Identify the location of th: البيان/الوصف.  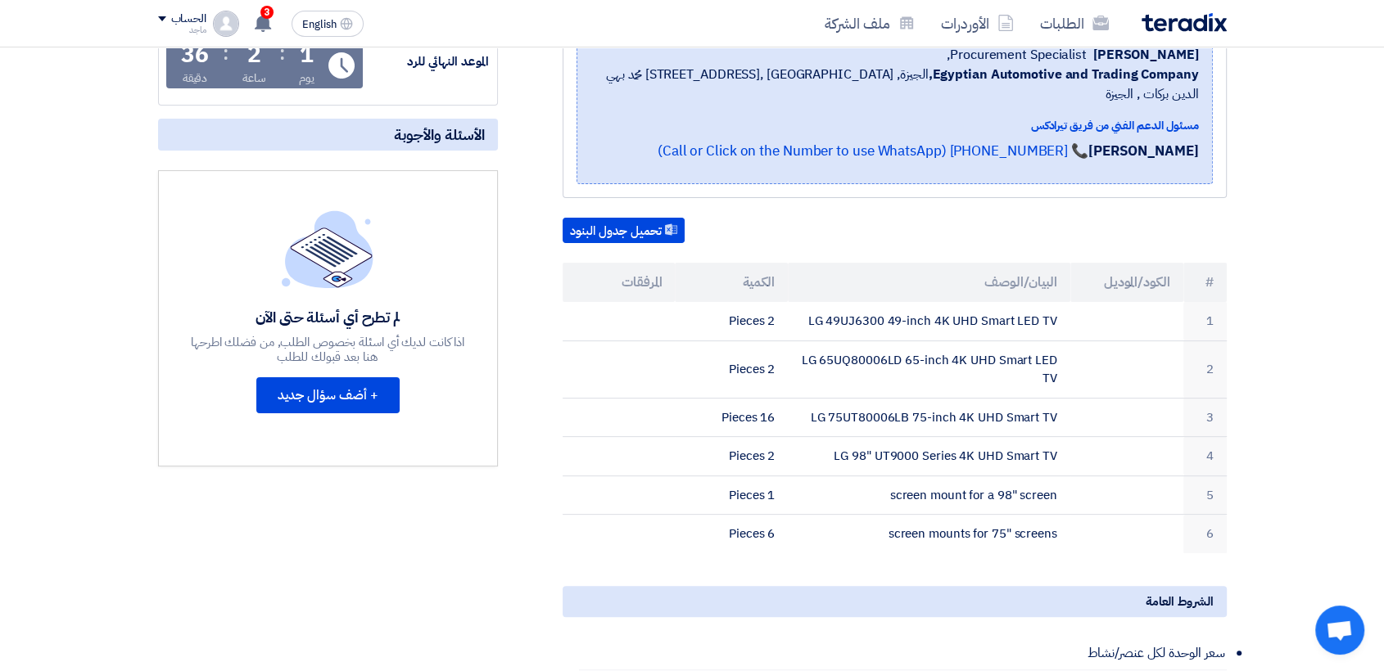
(928, 282).